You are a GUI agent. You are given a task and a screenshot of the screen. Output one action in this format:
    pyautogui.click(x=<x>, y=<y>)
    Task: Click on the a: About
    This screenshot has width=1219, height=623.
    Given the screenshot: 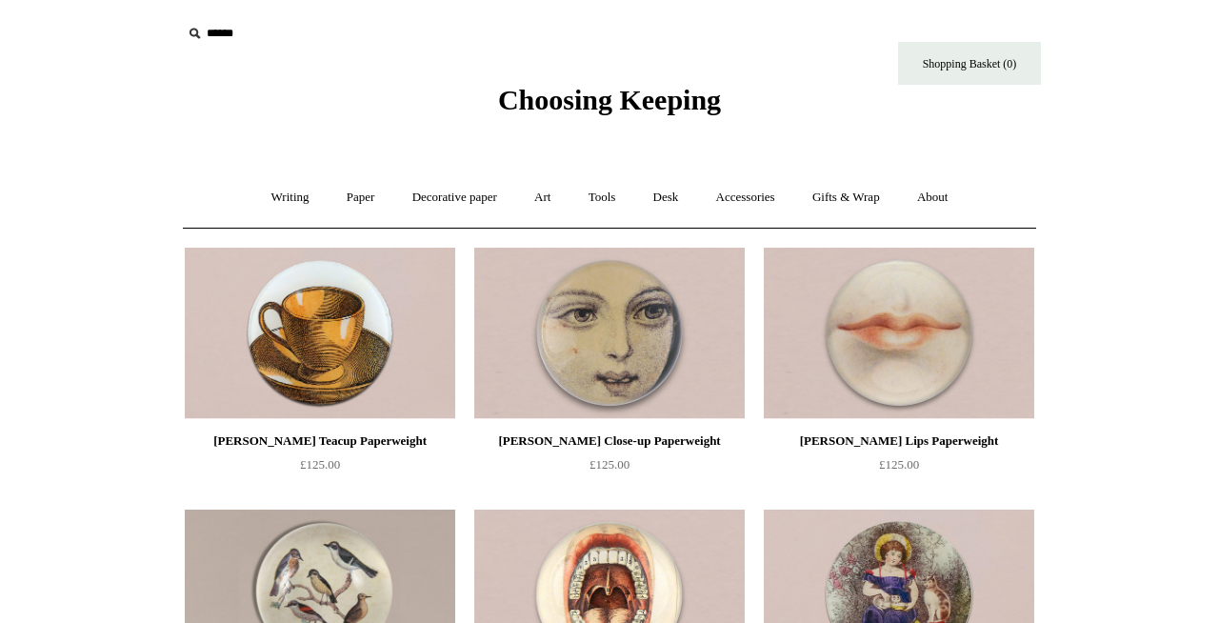 What is the action you would take?
    pyautogui.click(x=932, y=197)
    